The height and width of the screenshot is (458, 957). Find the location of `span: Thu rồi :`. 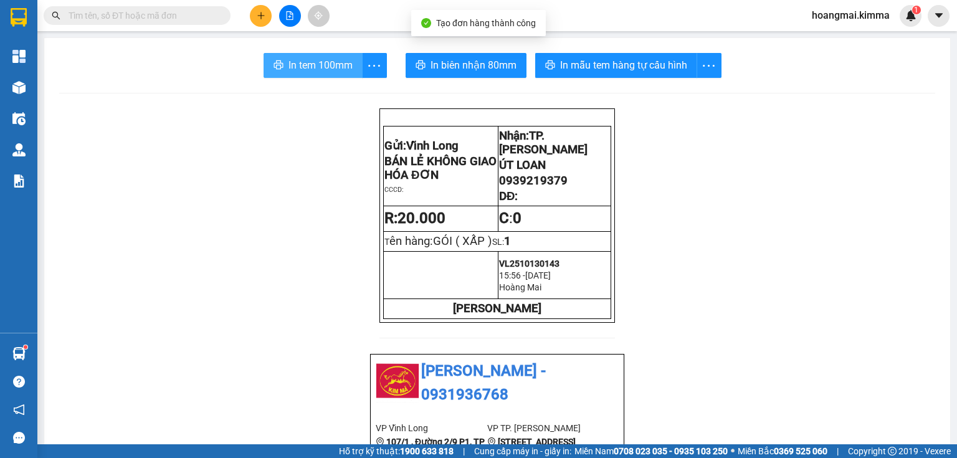

span: Thu rồi : is located at coordinates (29, 88).